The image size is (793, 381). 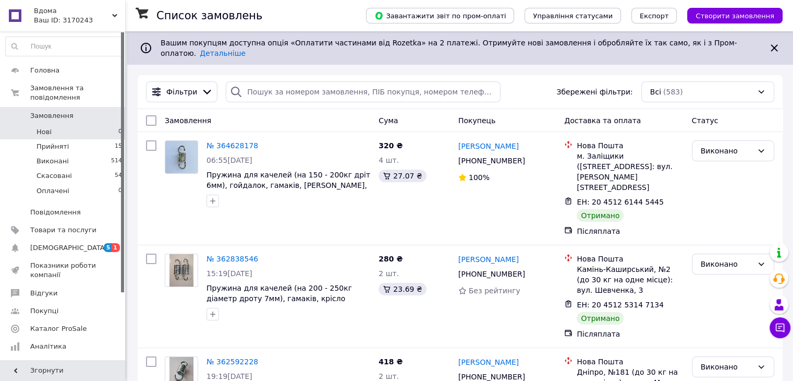 What do you see at coordinates (232, 259) in the screenshot?
I see `a: № 362838546` at bounding box center [232, 259].